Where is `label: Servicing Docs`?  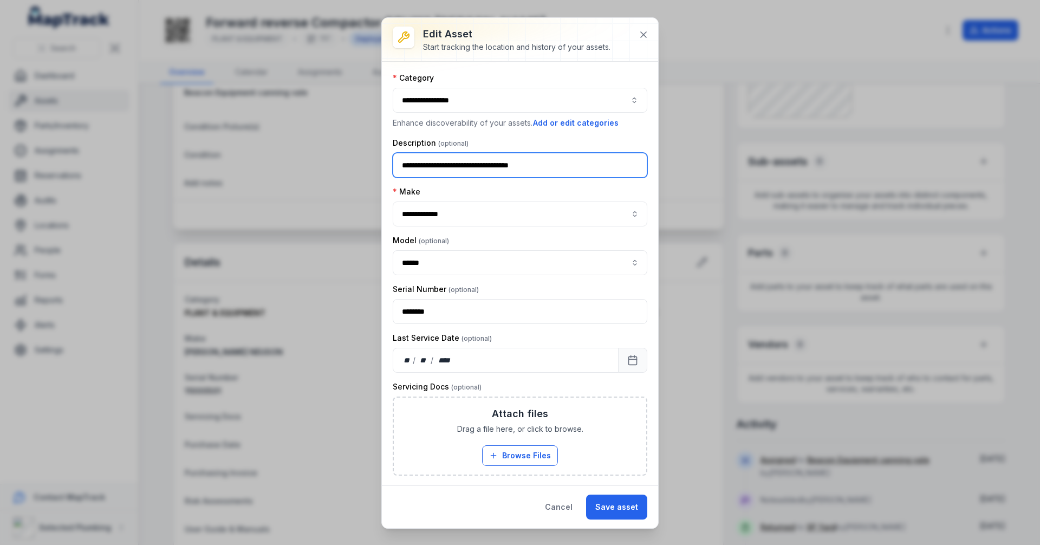 label: Servicing Docs is located at coordinates (437, 387).